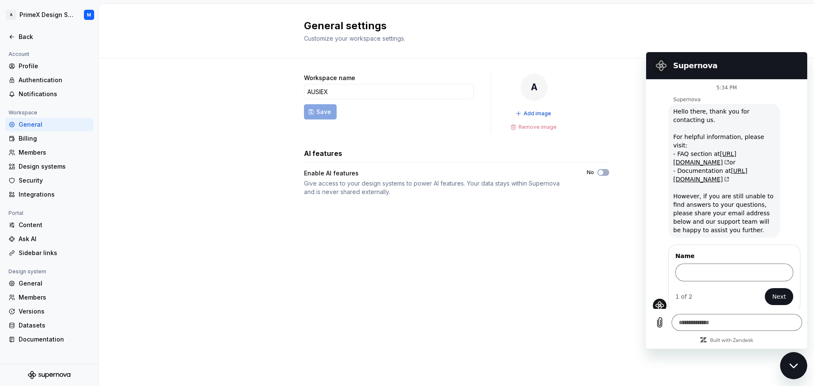 This screenshot has height=386, width=814. Describe the element at coordinates (54, 311) in the screenshot. I see `div: Versions` at that location.